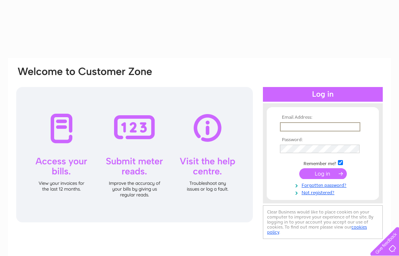  I want to click on th: Password:, so click(323, 140).